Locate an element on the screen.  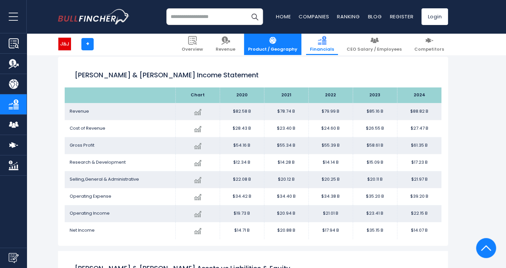
a: Blog is located at coordinates (375, 16).